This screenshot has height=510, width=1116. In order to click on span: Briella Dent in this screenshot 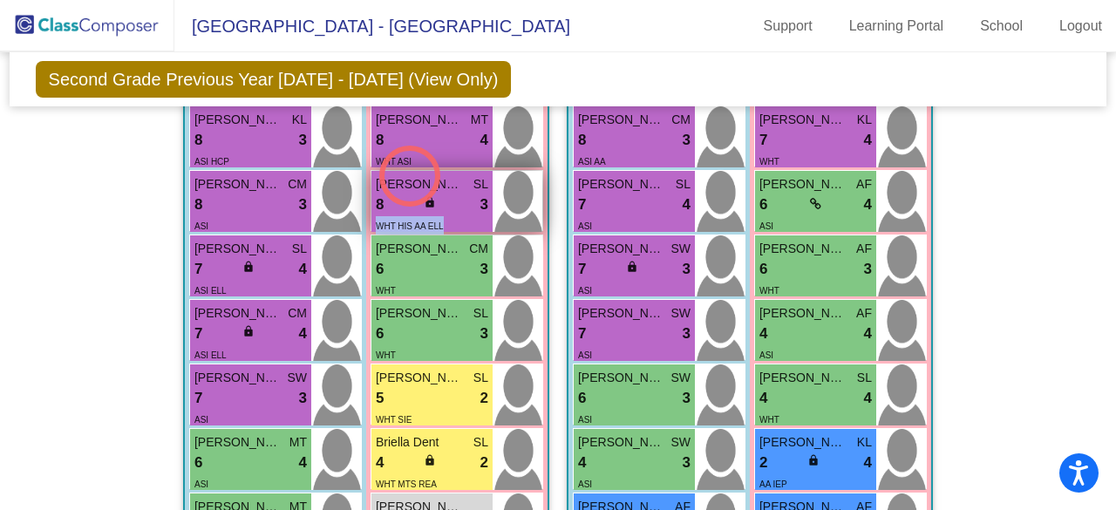, I will do `click(420, 442)`.